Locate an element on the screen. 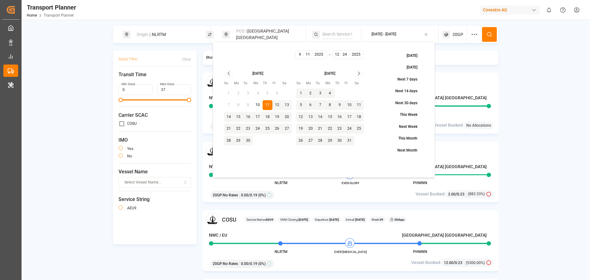 This screenshot has height=280, width=591. button: 7 is located at coordinates (320, 105).